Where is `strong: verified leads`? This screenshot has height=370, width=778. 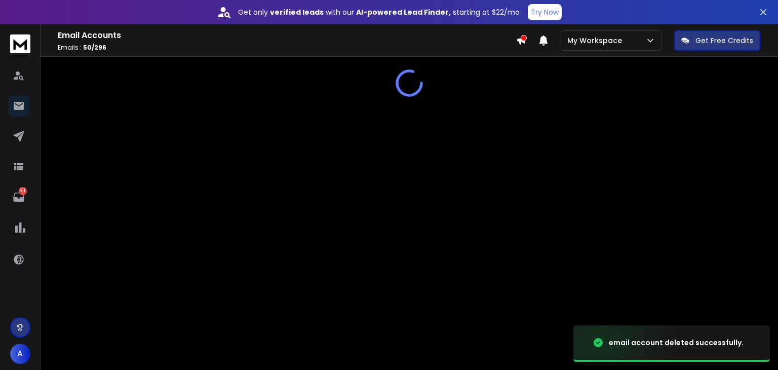
strong: verified leads is located at coordinates (297, 12).